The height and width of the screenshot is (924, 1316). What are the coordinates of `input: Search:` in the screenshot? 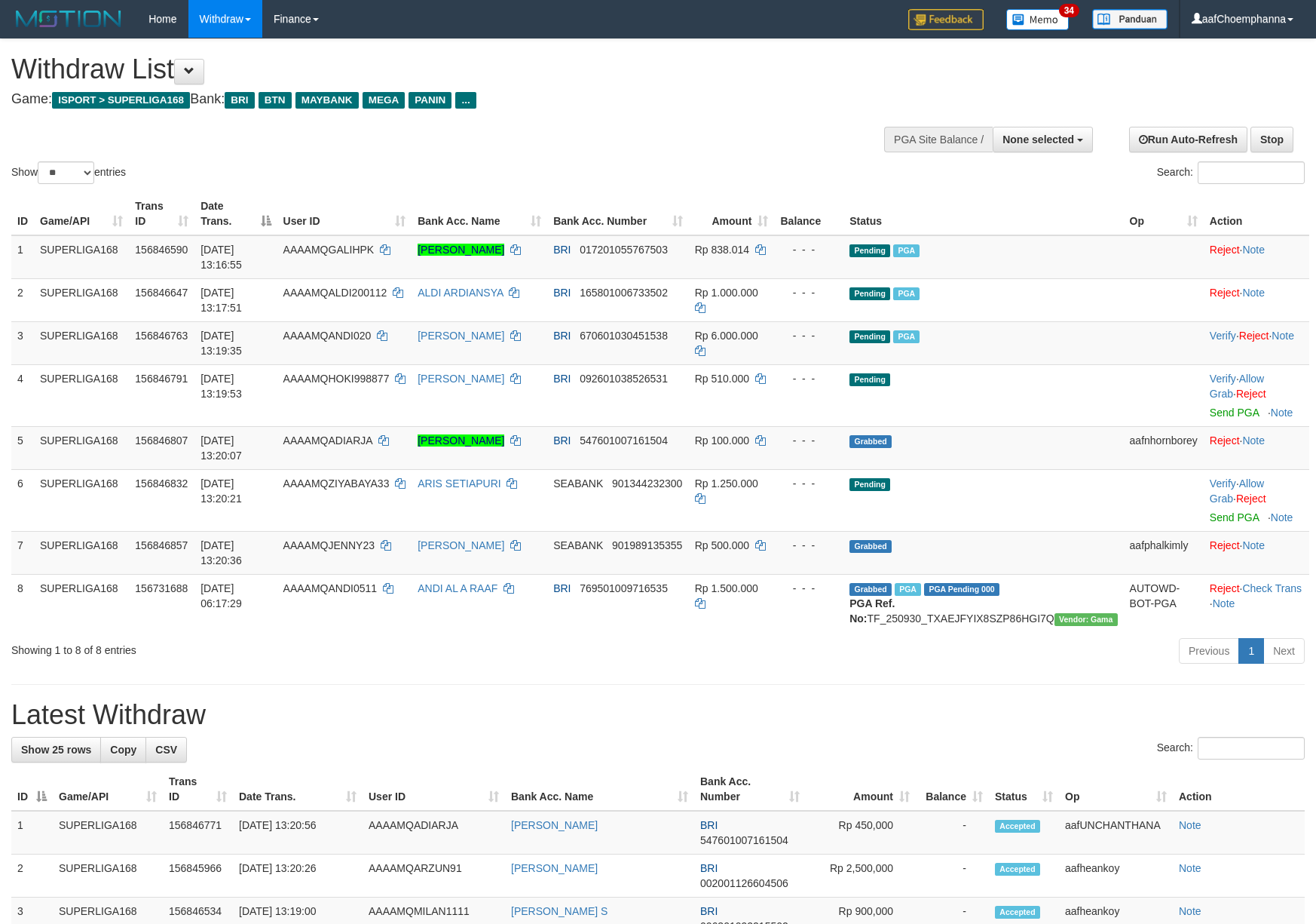 It's located at (1251, 173).